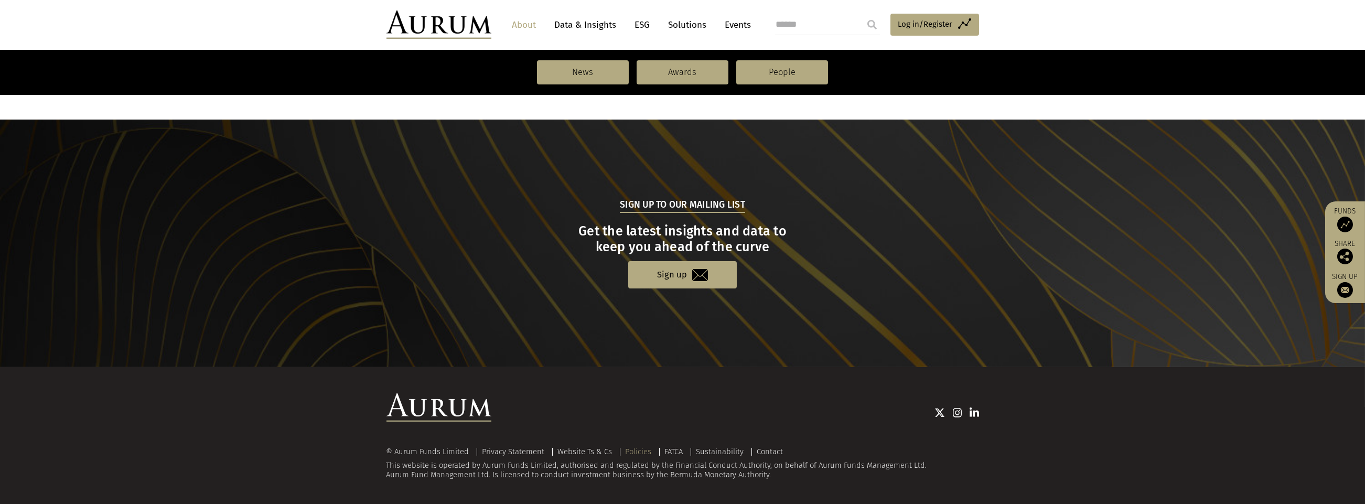  I want to click on h5: Sign up to our mailing list, so click(682, 206).